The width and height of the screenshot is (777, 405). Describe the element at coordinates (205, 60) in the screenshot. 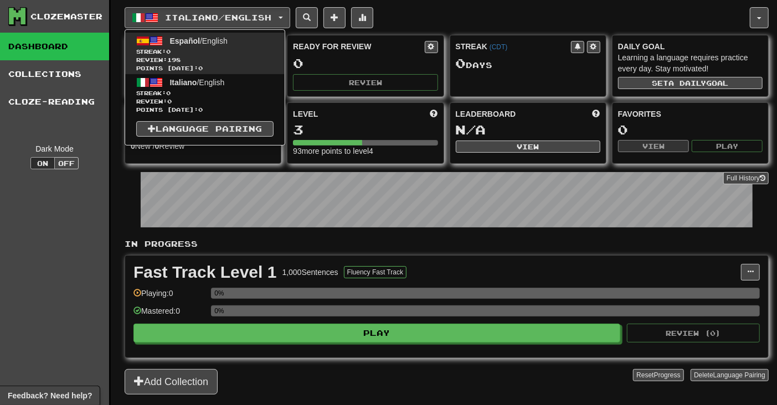

I see `span: Review: 198` at that location.